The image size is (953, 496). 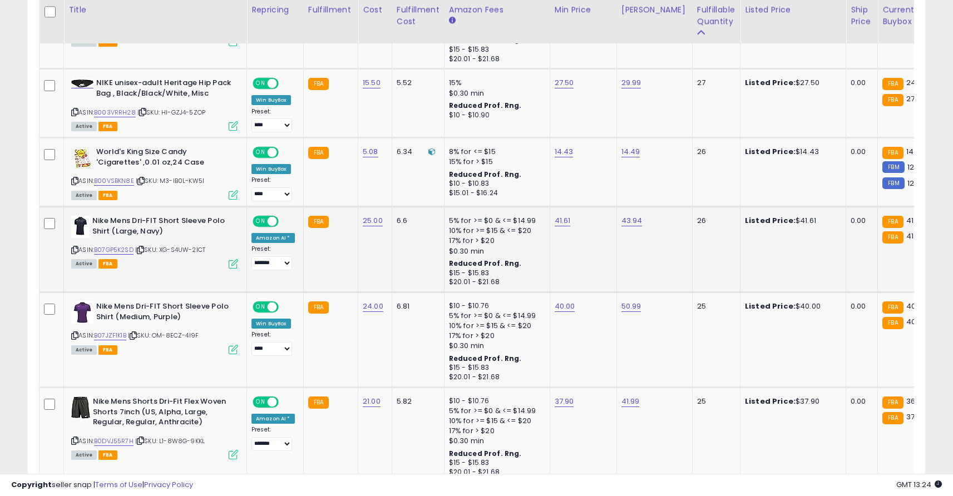 I want to click on div: 5.52, so click(x=416, y=83).